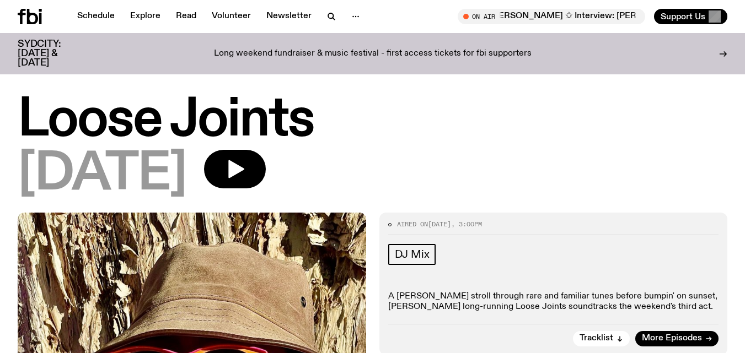 The height and width of the screenshot is (353, 745). I want to click on span: More Episodes, so click(672, 339).